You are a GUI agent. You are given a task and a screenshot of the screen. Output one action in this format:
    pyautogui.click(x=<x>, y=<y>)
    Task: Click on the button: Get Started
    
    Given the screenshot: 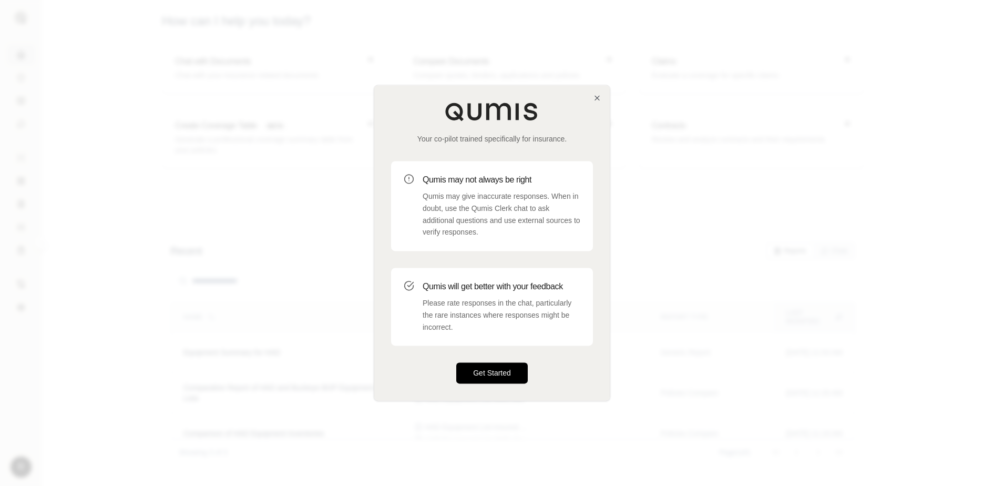 What is the action you would take?
    pyautogui.click(x=492, y=373)
    